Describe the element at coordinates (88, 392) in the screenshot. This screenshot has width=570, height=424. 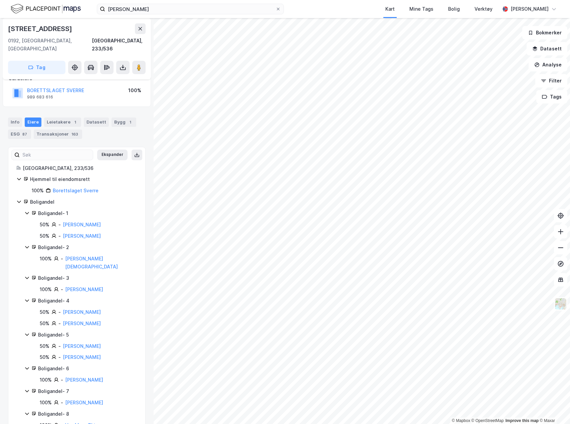
I see `div: Boligandel - 7` at that location.